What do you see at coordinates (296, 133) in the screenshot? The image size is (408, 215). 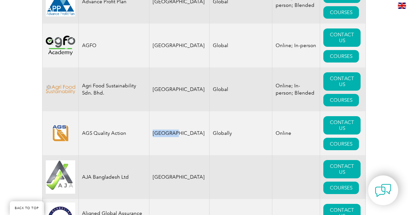 I see `td: Online` at bounding box center [296, 133].